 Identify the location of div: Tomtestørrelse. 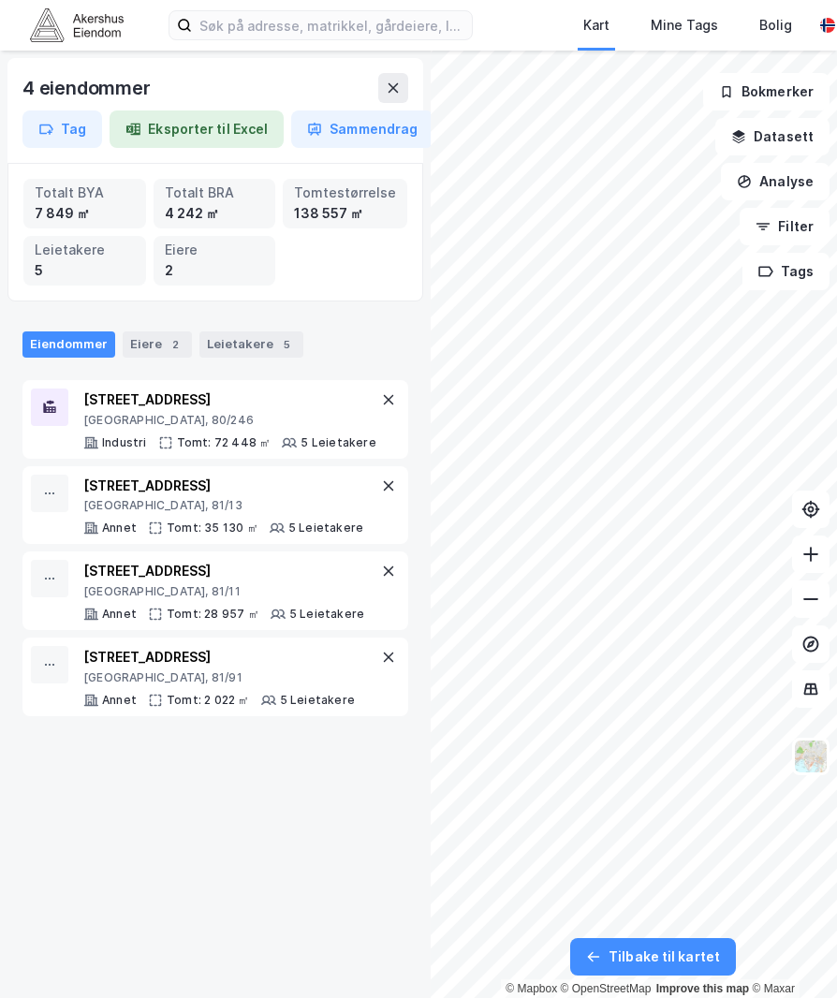
(345, 193).